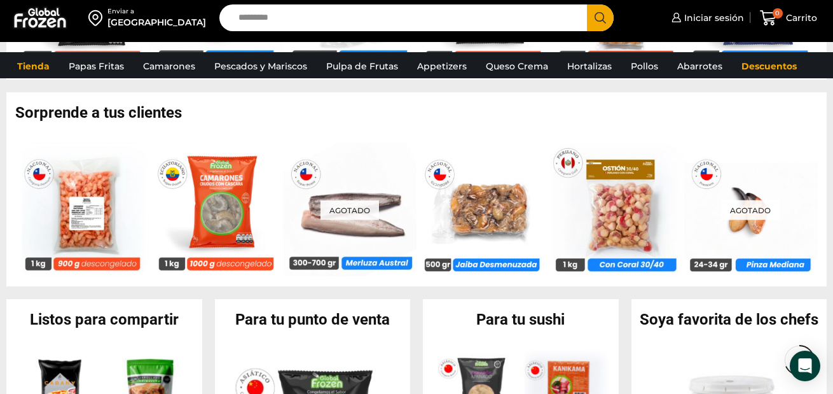 This screenshot has height=394, width=833. Describe the element at coordinates (712, 18) in the screenshot. I see `span: Iniciar sesión` at that location.